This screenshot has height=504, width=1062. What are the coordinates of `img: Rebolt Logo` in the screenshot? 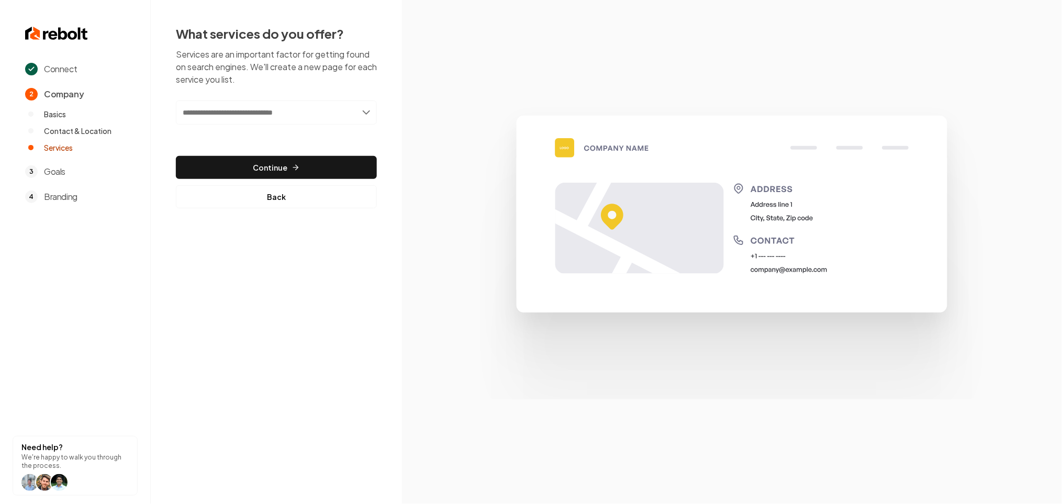 It's located at (57, 34).